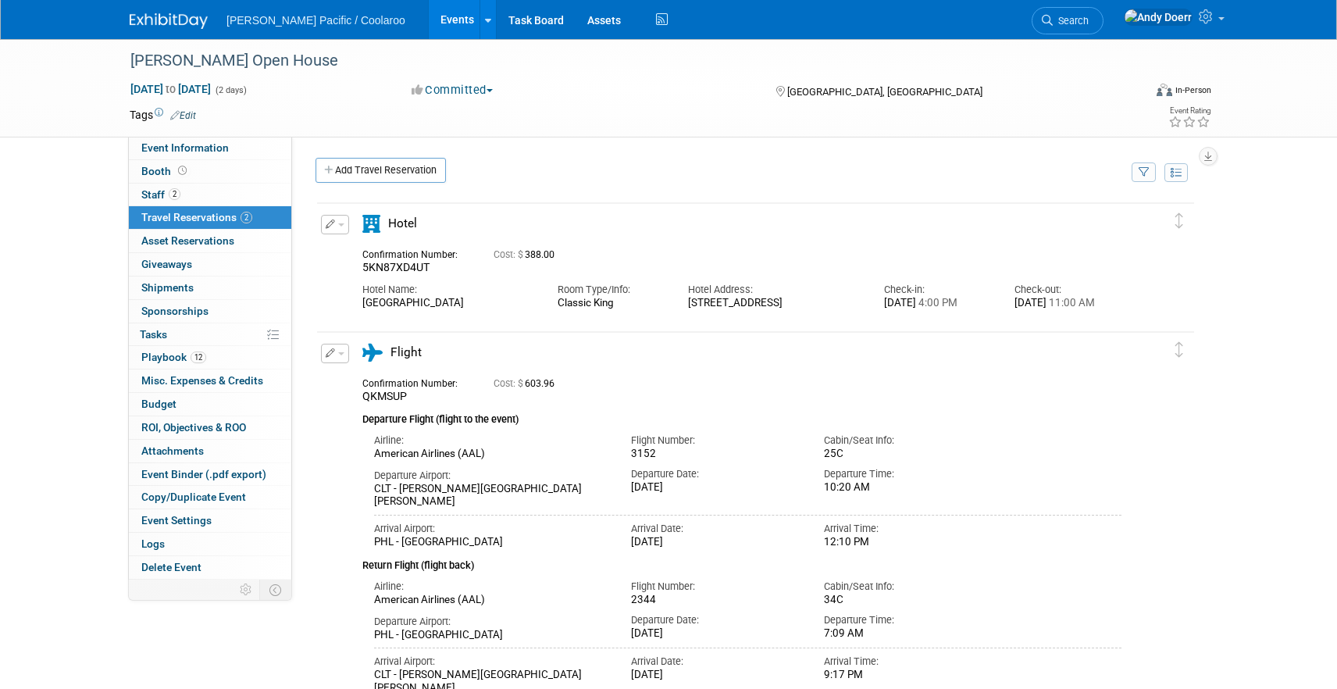 Image resolution: width=1337 pixels, height=689 pixels. Describe the element at coordinates (210, 567) in the screenshot. I see `a: Delete Event` at that location.